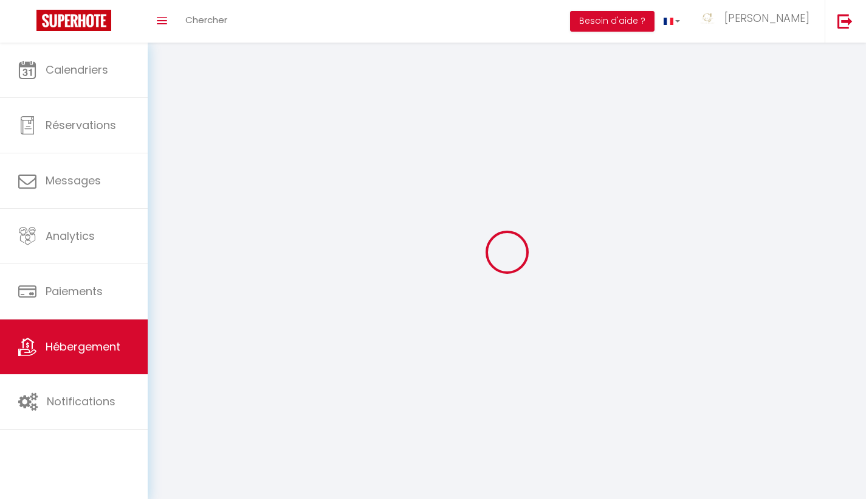 The width and height of the screenshot is (866, 499). I want to click on span: Messages, so click(73, 180).